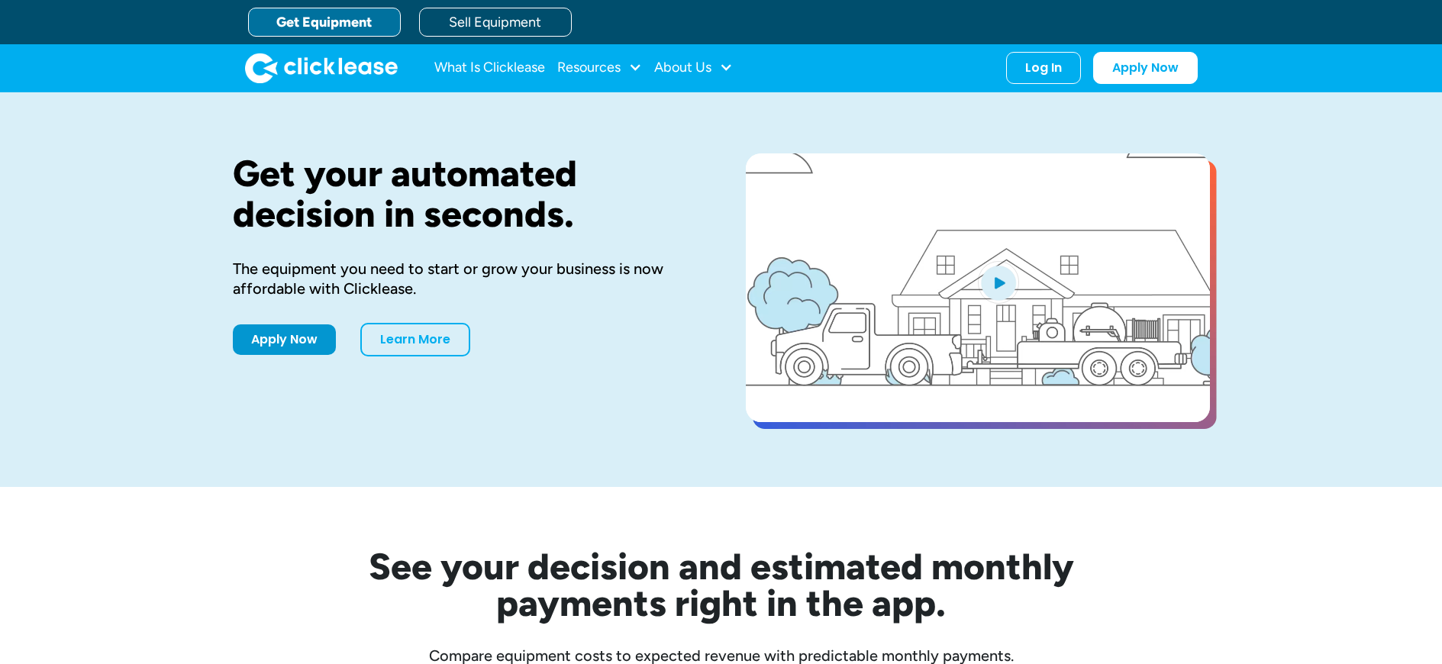  What do you see at coordinates (978, 288) in the screenshot?
I see `a: open lightbox` at bounding box center [978, 288].